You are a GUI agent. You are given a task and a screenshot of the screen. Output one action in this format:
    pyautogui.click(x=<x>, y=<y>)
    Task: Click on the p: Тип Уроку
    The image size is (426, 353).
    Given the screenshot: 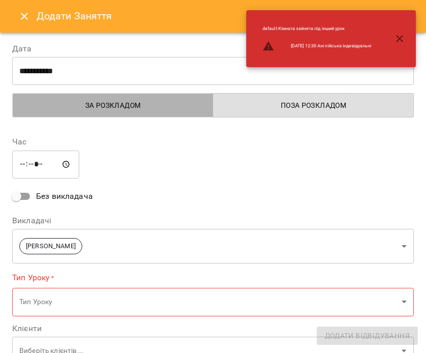 What is the action you would take?
    pyautogui.click(x=208, y=302)
    